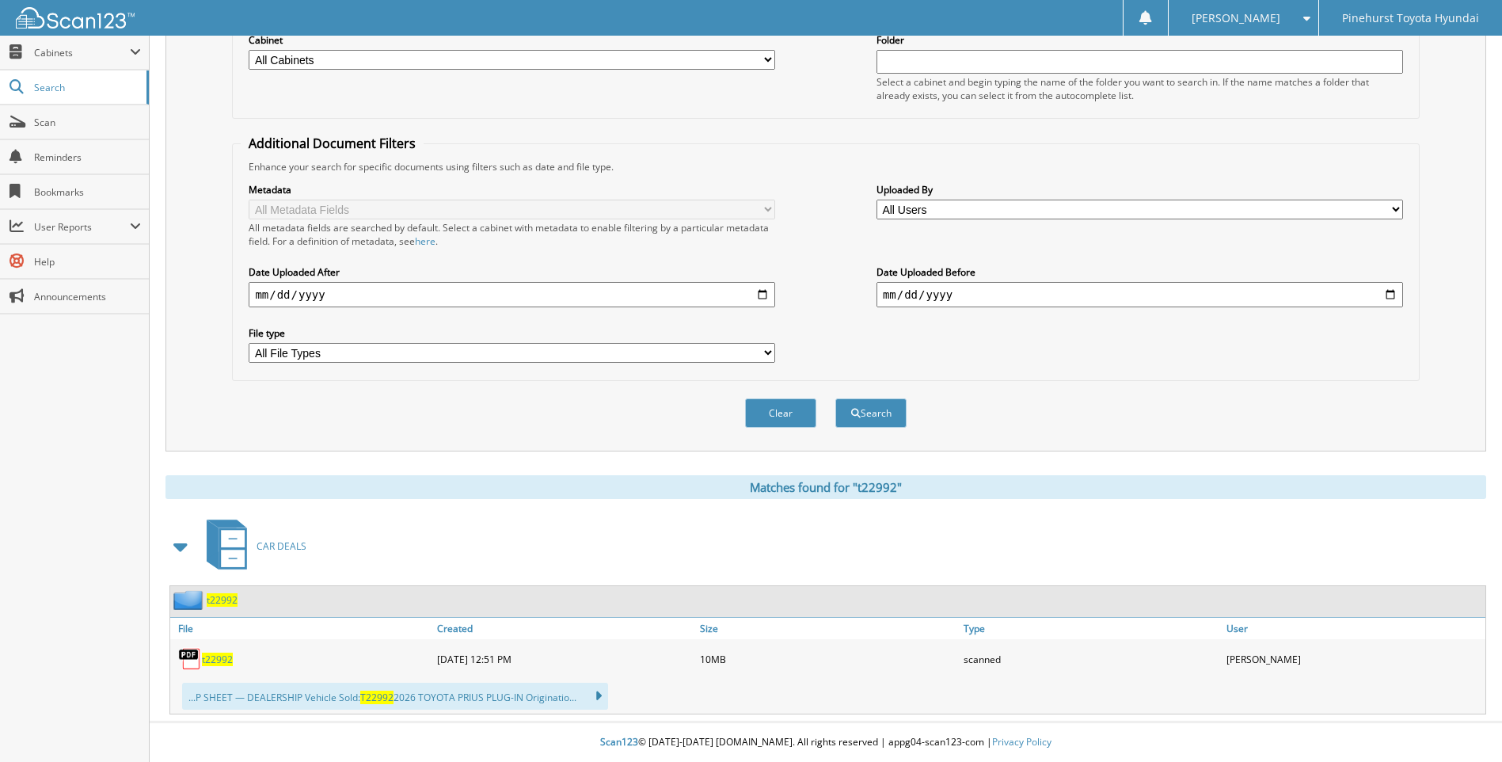  What do you see at coordinates (395, 696) in the screenshot?
I see `div: ...P SHEET — DEALERSHIP Vehicle Sold: 2026 TOYOTA PRIUS PLUG-IN Originatio...` at bounding box center [395, 696].